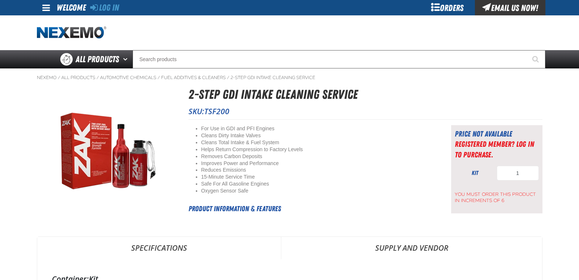 This screenshot has height=280, width=579. I want to click on a: Specifications, so click(159, 247).